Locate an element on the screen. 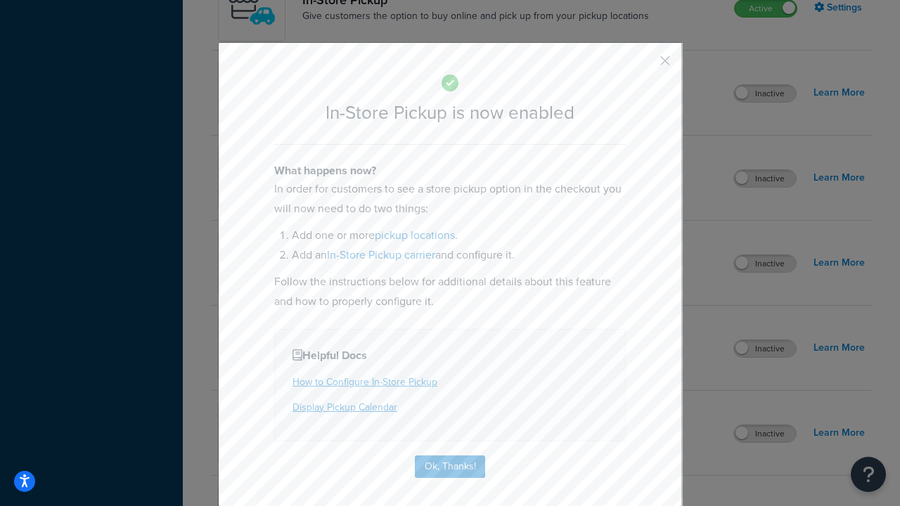 The image size is (900, 506). h4: What happens now? is located at coordinates (450, 171).